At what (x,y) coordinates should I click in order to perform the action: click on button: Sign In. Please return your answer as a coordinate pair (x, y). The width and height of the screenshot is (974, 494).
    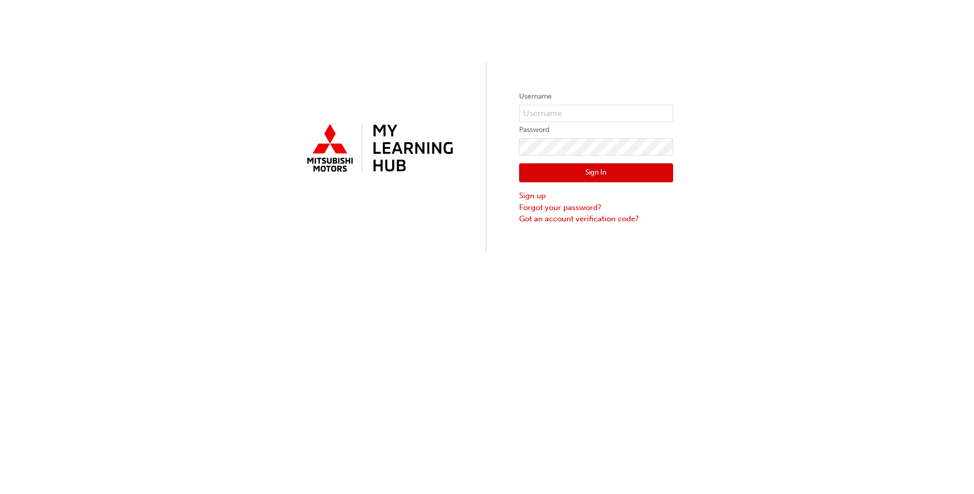
    Looking at the image, I should click on (596, 173).